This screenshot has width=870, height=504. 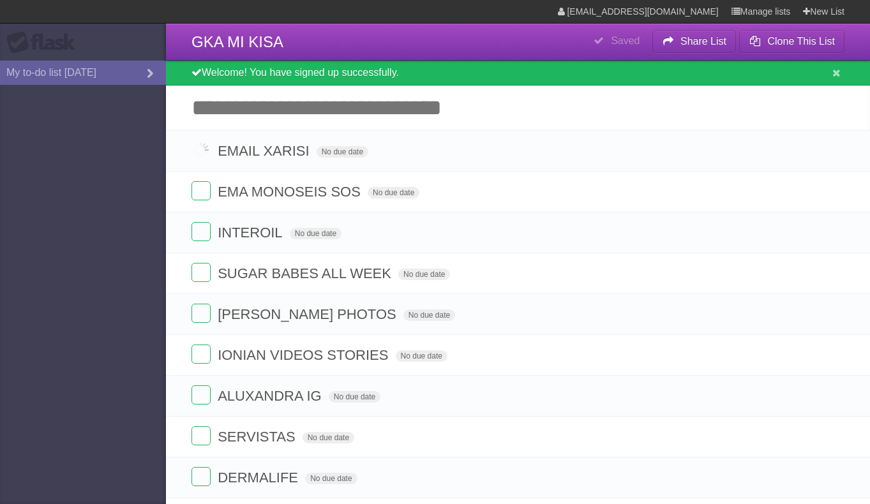 I want to click on span: ALUXANDRA IG, so click(x=271, y=396).